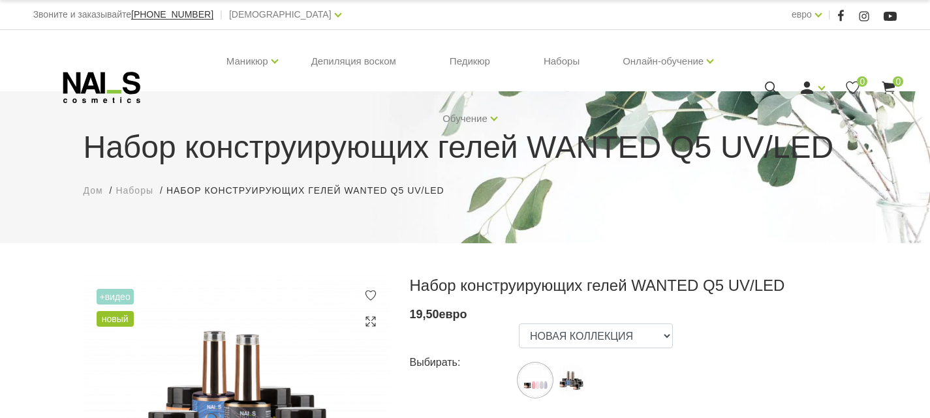 The width and height of the screenshot is (930, 418). I want to click on font: новый, so click(115, 319).